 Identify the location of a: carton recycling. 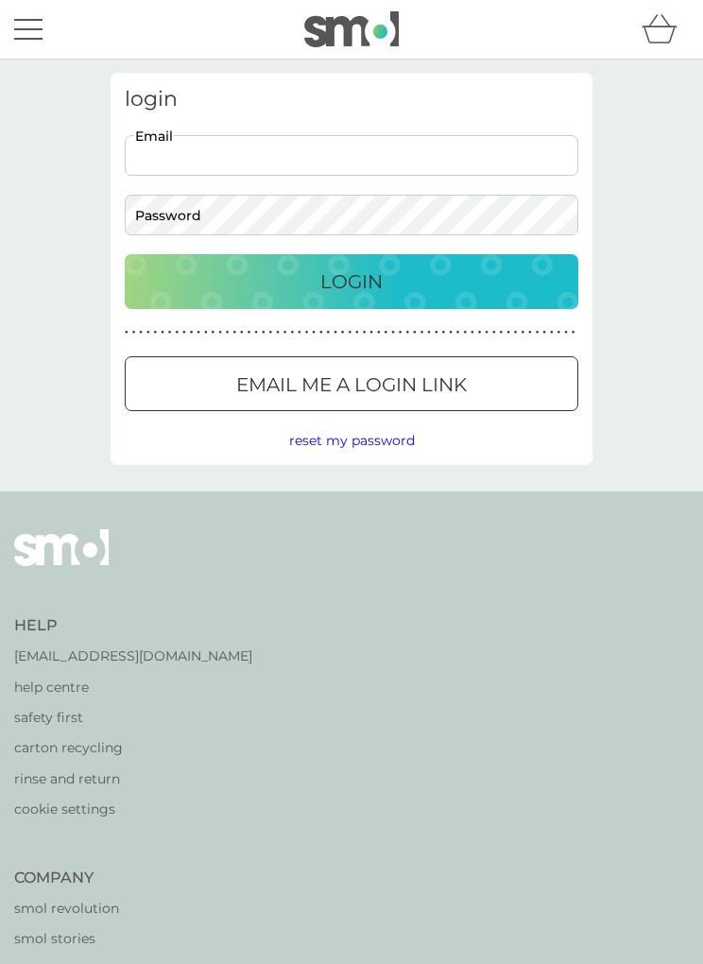
(133, 748).